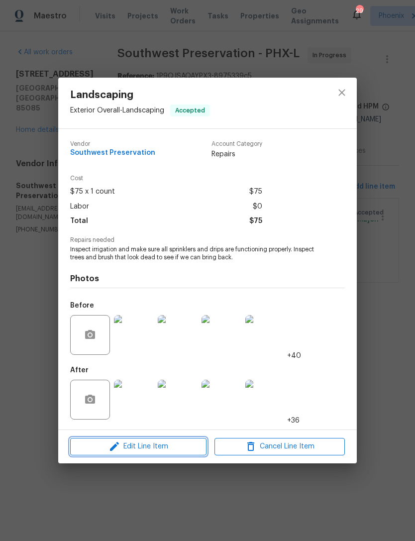  I want to click on span: Repairs, so click(237, 154).